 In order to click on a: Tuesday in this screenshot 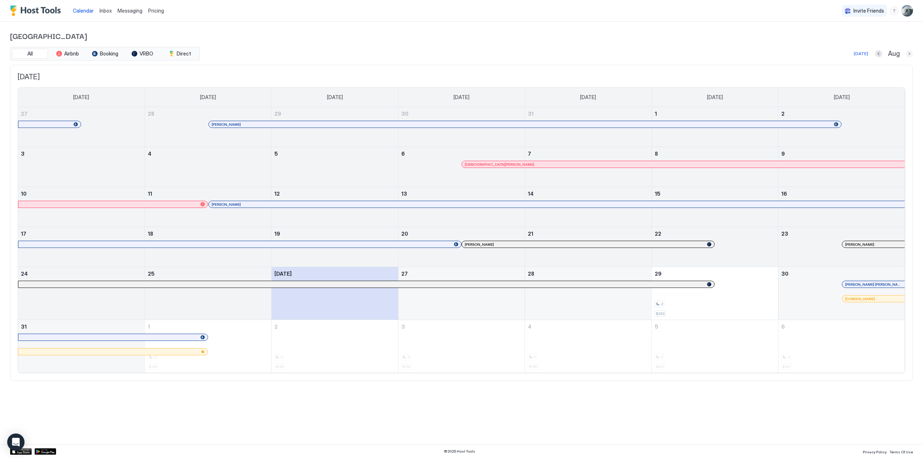, I will do `click(335, 97)`.